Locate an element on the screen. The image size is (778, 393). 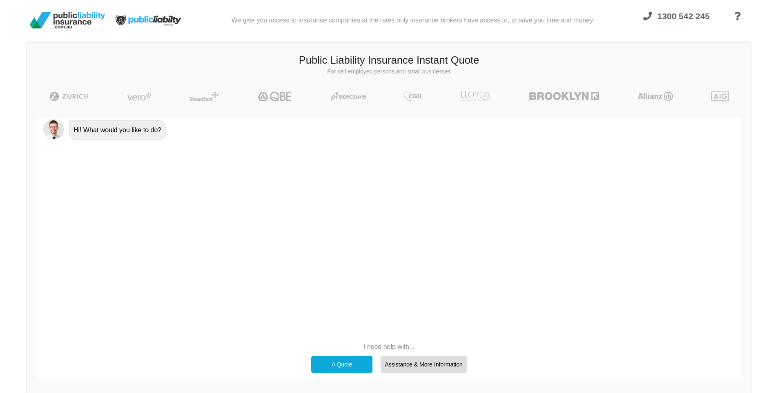
img: AIG | Public Liability Insurance is located at coordinates (720, 96).